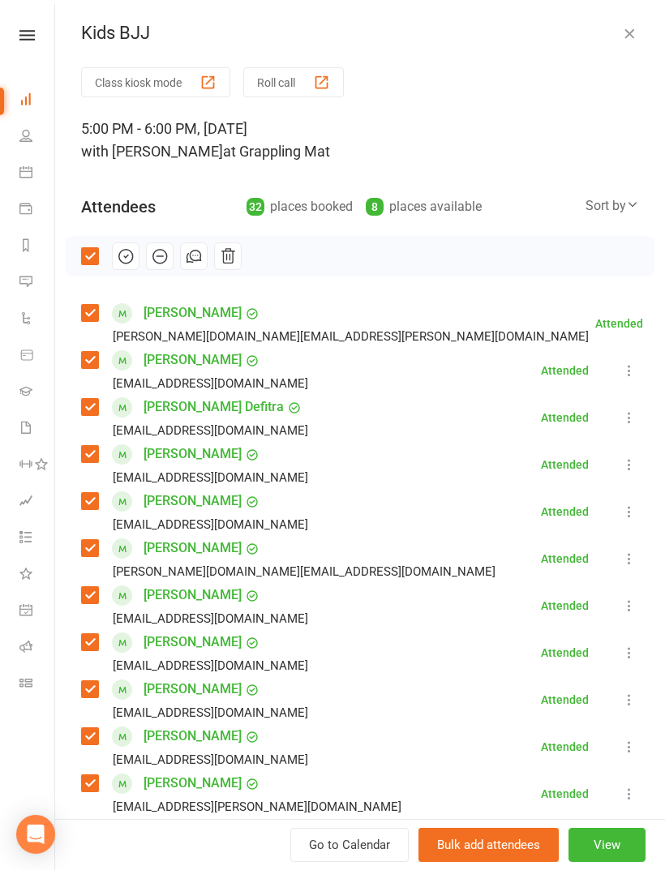 The height and width of the screenshot is (870, 665). Describe the element at coordinates (37, 648) in the screenshot. I see `a: Roll call kiosk mode` at that location.